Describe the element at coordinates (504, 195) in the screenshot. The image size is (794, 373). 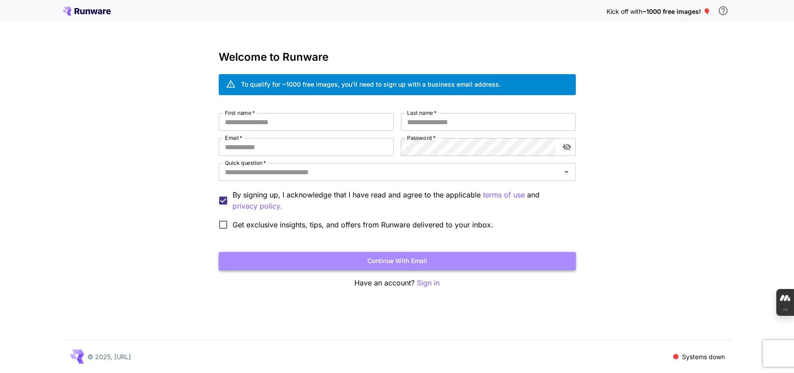
I see `p: terms of use` at that location.